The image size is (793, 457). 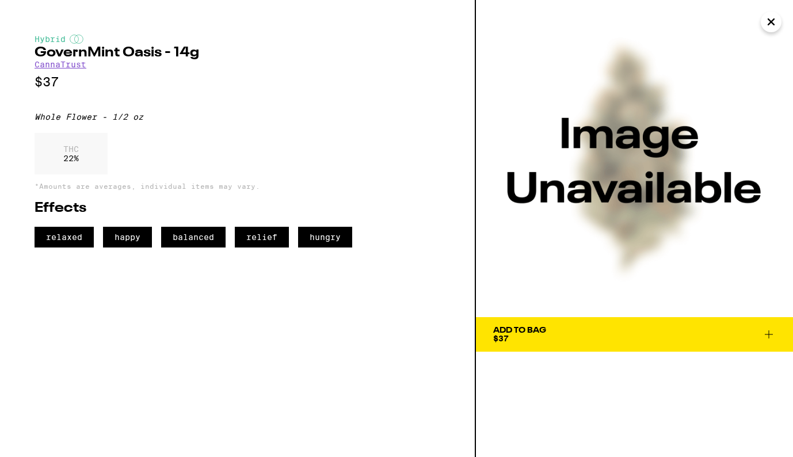 What do you see at coordinates (501, 338) in the screenshot?
I see `span: $37` at bounding box center [501, 338].